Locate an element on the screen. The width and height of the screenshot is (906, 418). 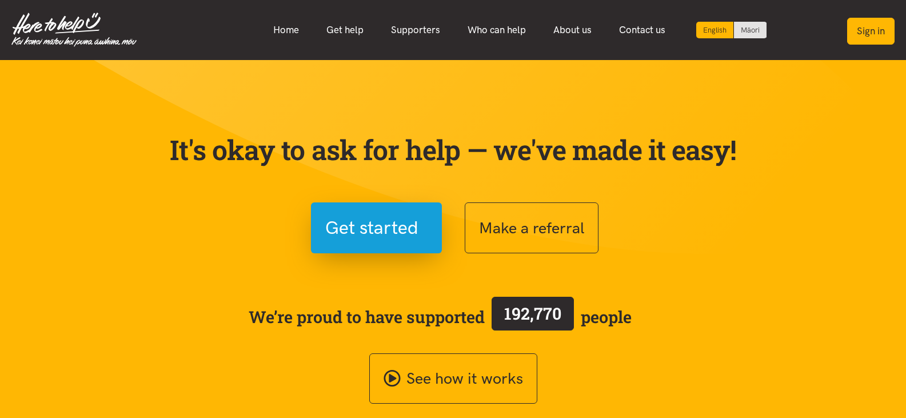
p: It's okay to ask for help — we've made it easy! is located at coordinates (453, 150).